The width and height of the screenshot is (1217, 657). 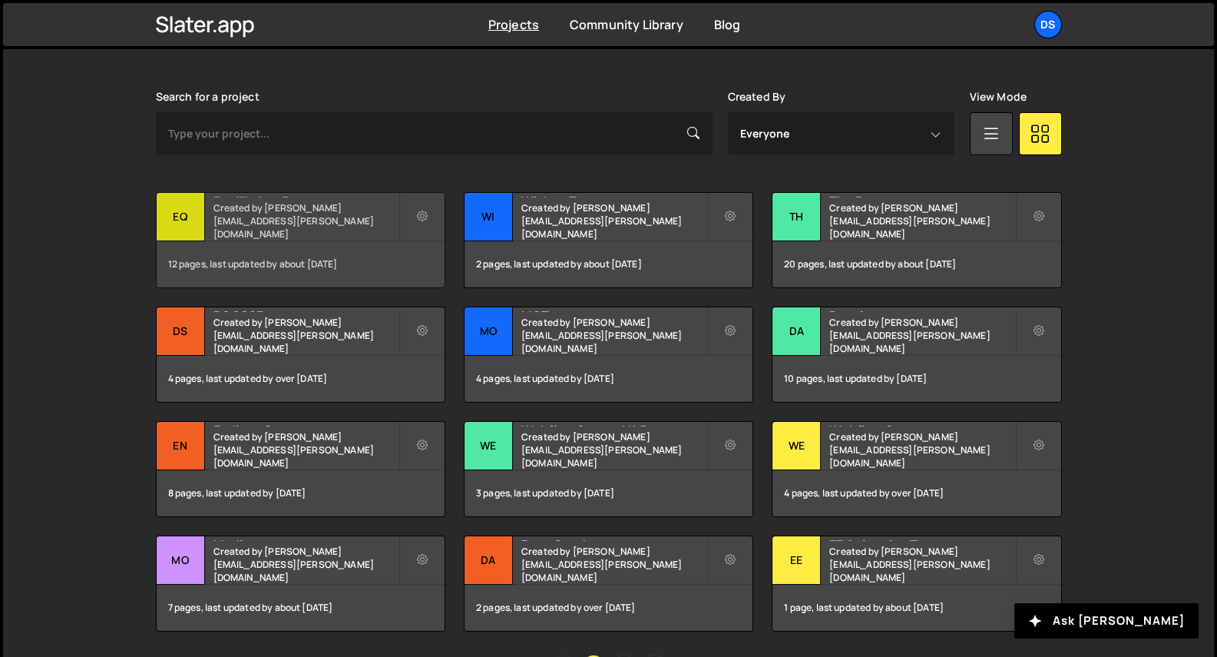 I want to click on h2: Daas Good, so click(x=614, y=538).